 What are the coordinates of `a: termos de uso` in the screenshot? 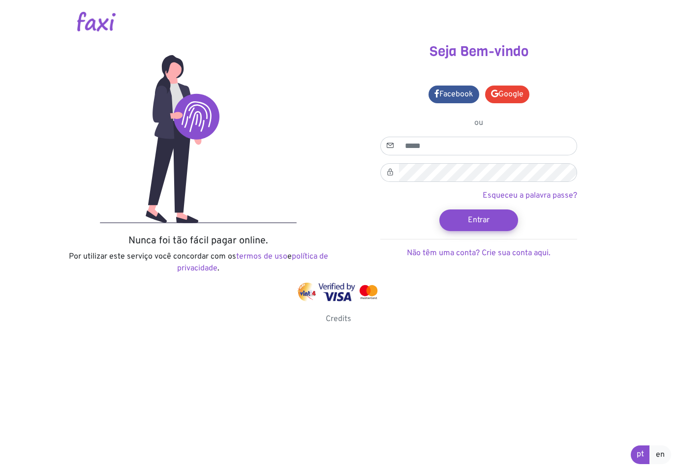 It's located at (262, 257).